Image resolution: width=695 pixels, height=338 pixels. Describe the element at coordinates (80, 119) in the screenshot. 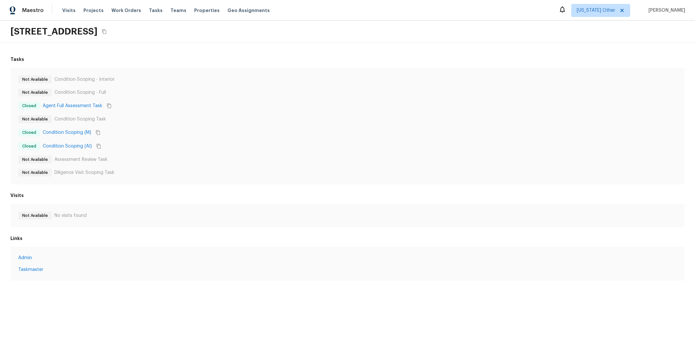

I see `p: Condition Scoping Task` at that location.